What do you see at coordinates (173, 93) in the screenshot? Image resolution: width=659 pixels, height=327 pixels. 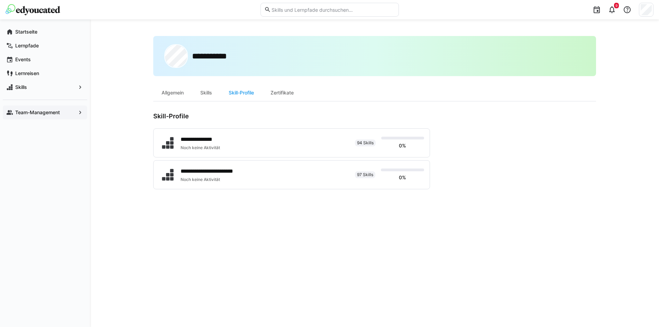 I see `div: Allgemein` at bounding box center [173, 93].